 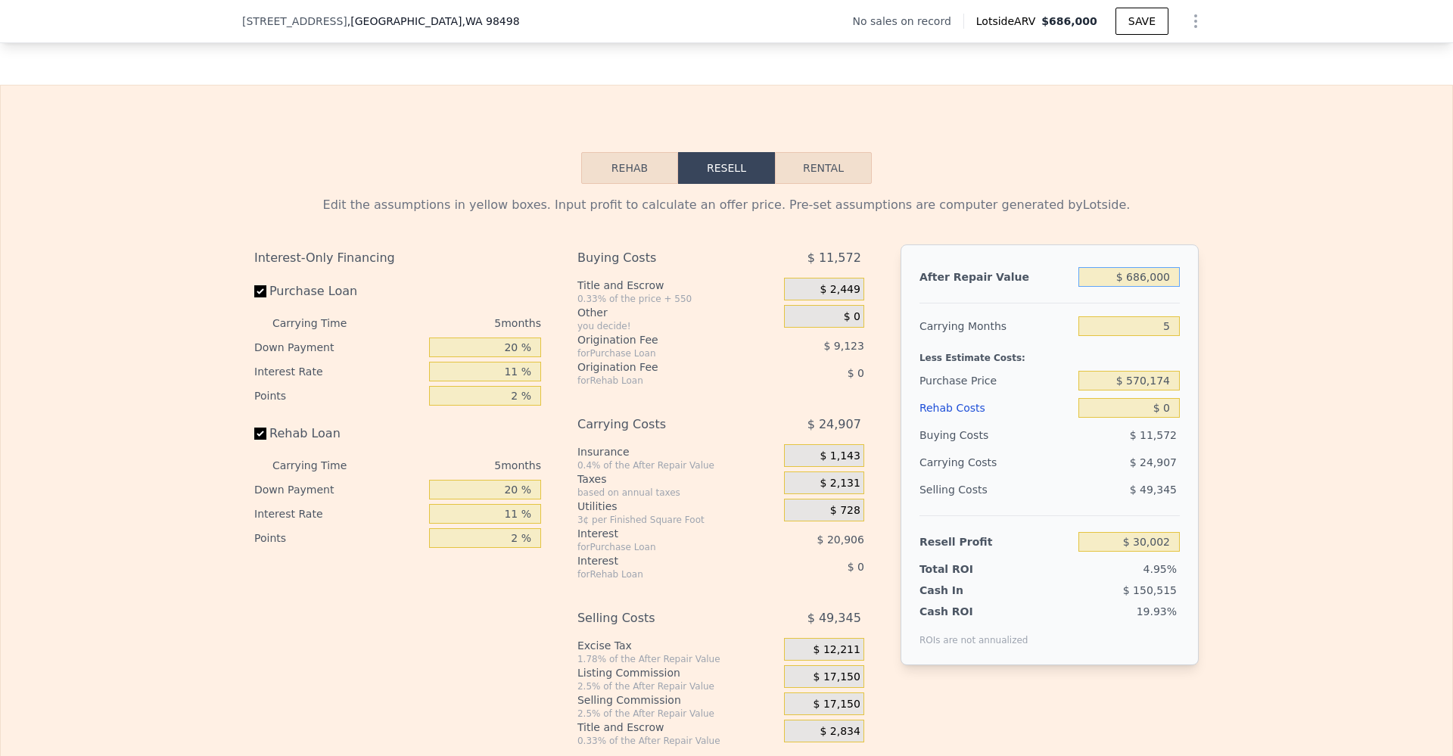 What do you see at coordinates (839, 732) in the screenshot?
I see `span: $ 2,834` at bounding box center [839, 732].